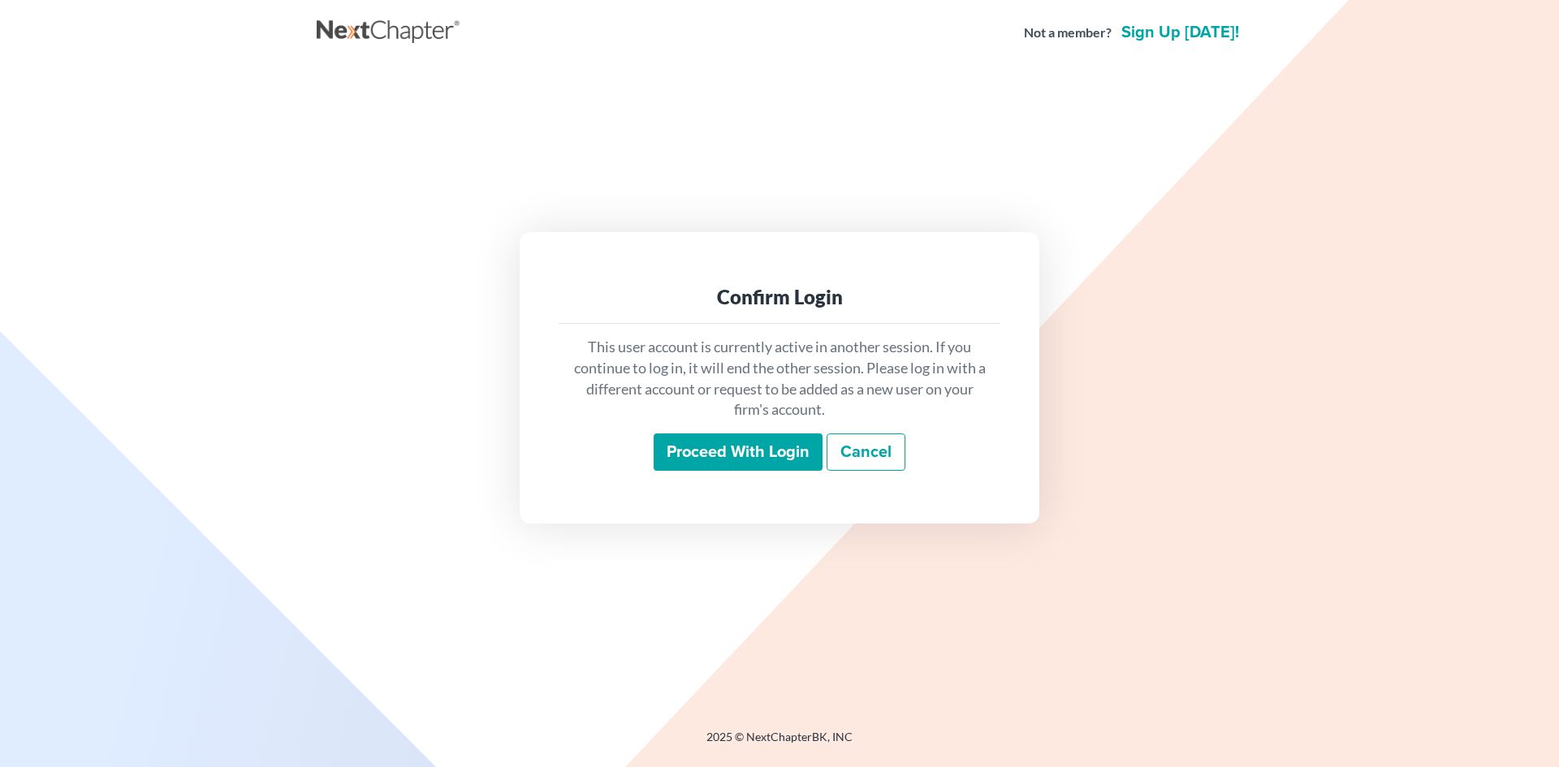  Describe the element at coordinates (780, 297) in the screenshot. I see `div: Confirm Login` at that location.